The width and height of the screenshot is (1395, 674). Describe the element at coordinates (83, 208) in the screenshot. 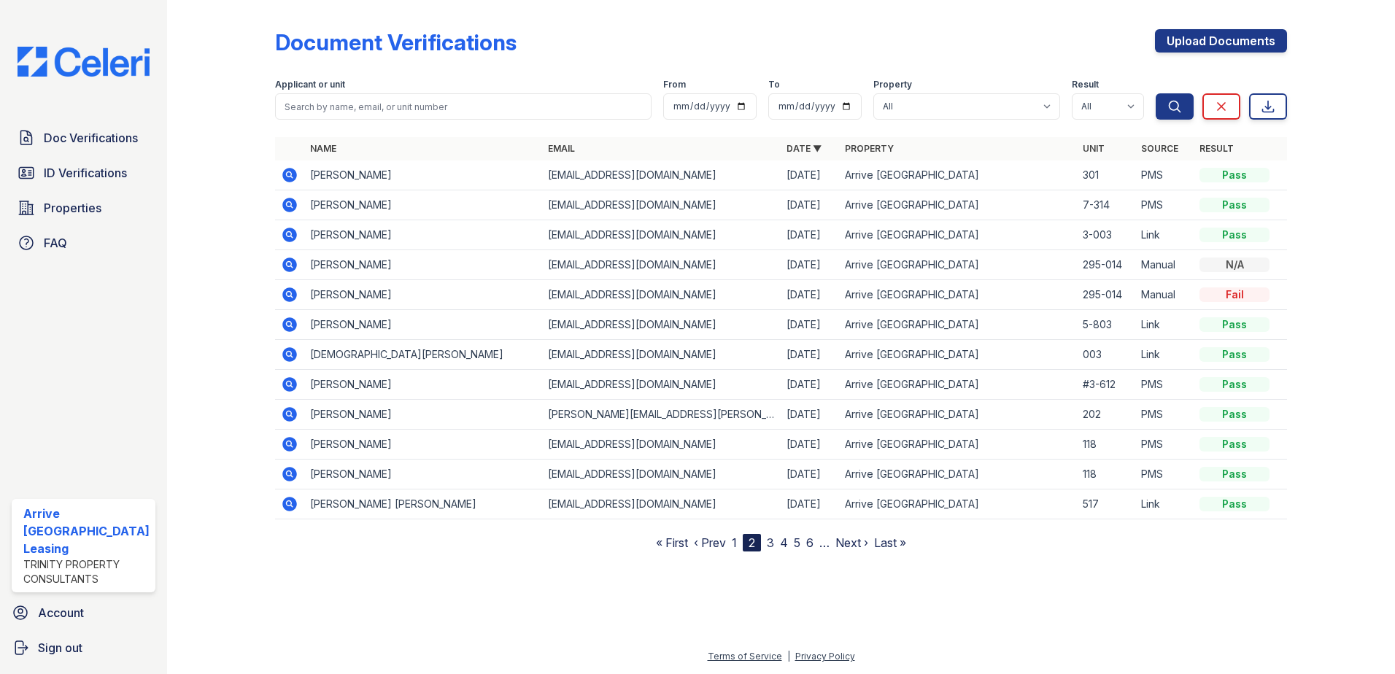

I see `a: Properties` at that location.